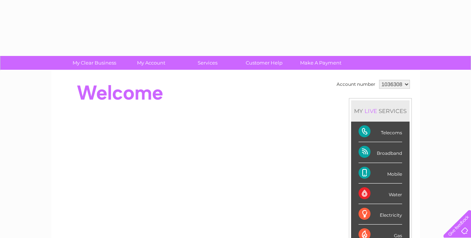 The image size is (471, 238). What do you see at coordinates (380, 111) in the screenshot?
I see `div: MY SERVICES` at bounding box center [380, 111].